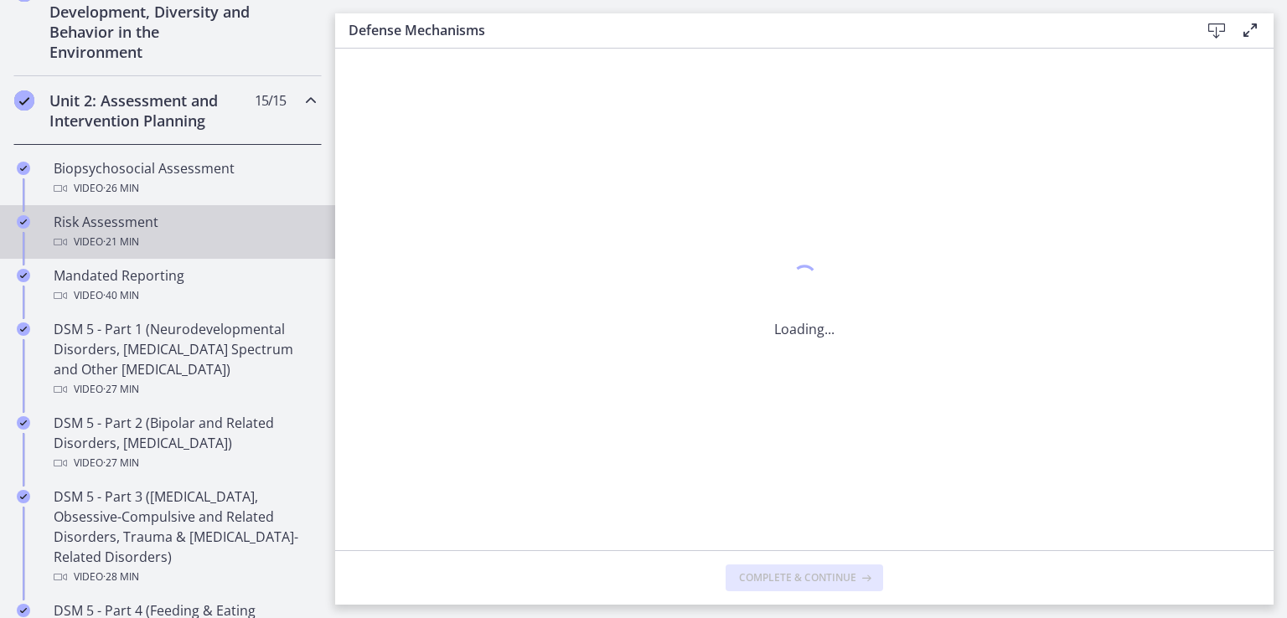 The image size is (1287, 618). I want to click on div: Risk Assessment, so click(184, 232).